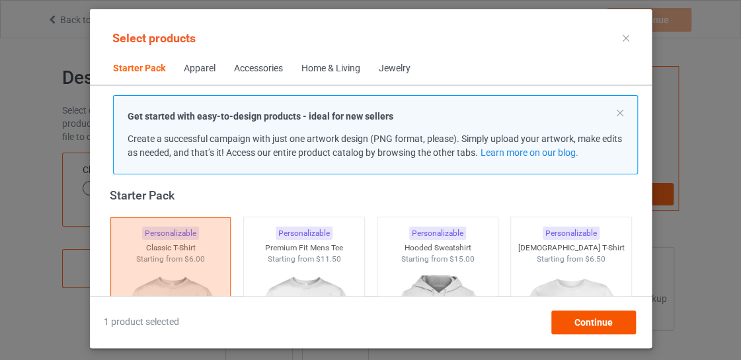 The image size is (741, 360). I want to click on a: Learn more on our blog., so click(529, 153).